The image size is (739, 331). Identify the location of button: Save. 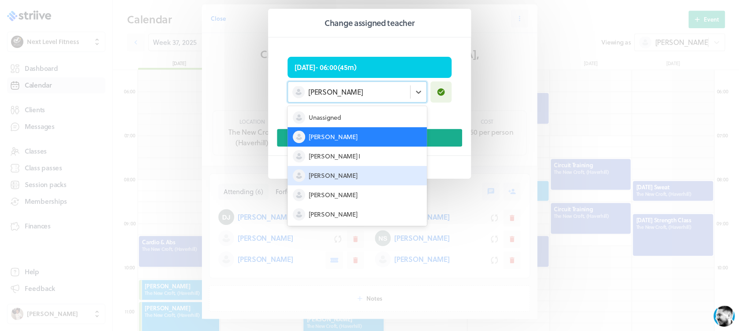
(369, 138).